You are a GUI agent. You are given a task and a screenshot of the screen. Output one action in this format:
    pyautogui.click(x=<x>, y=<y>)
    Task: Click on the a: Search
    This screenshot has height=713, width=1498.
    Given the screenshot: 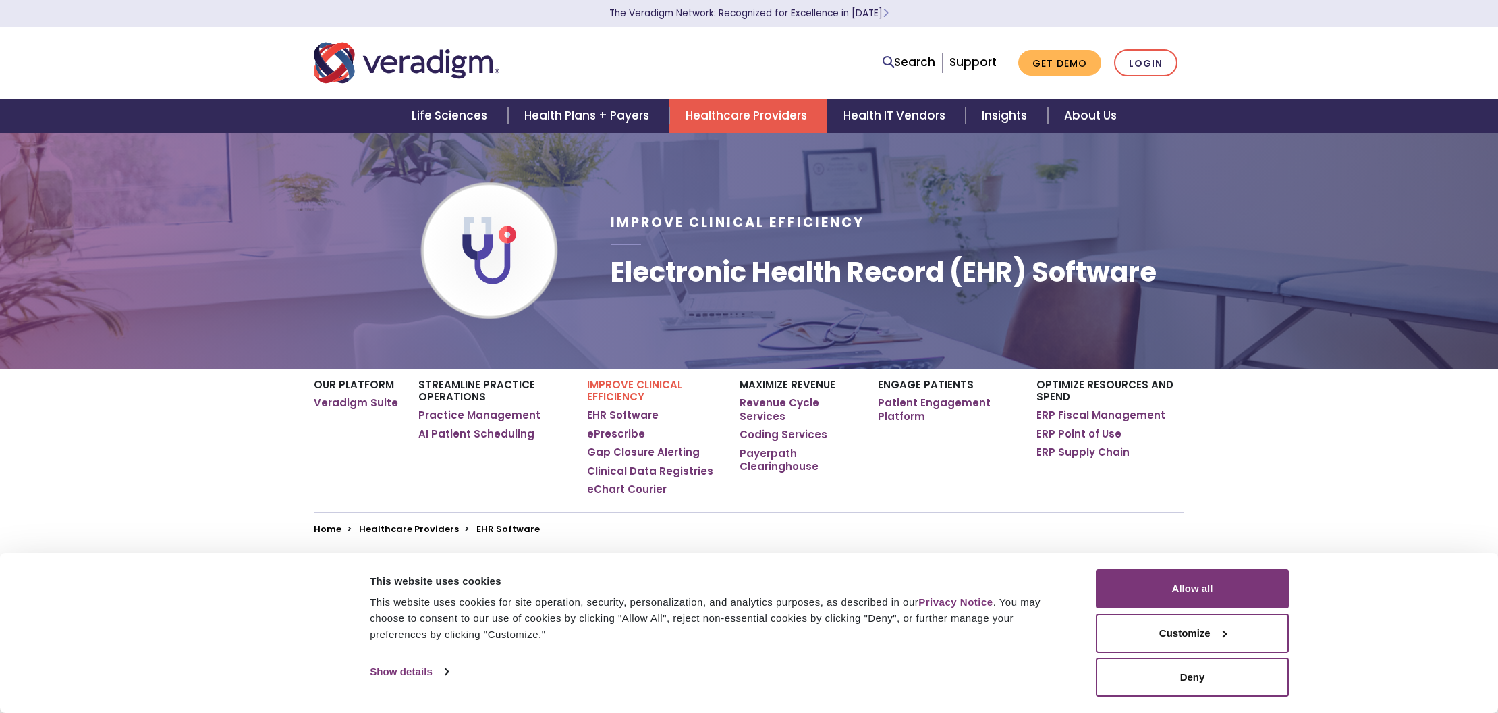 What is the action you would take?
    pyautogui.click(x=909, y=62)
    